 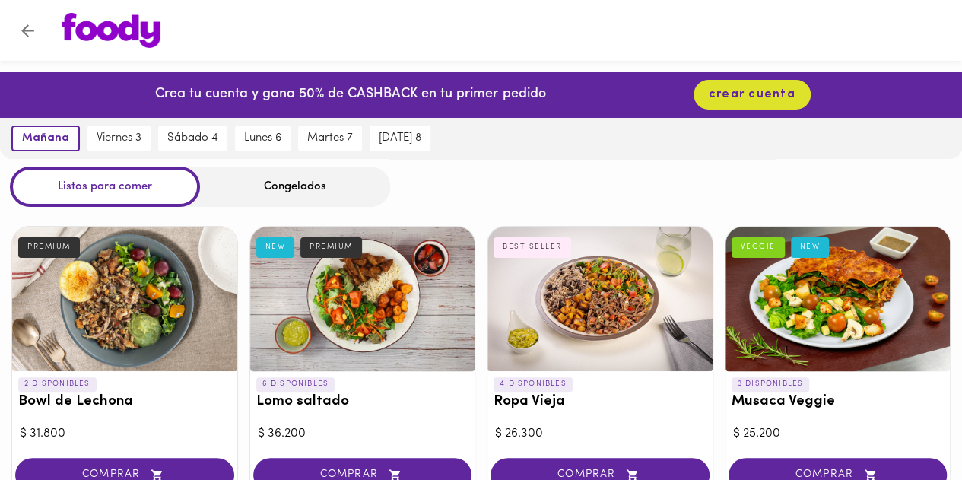 What do you see at coordinates (119, 138) in the screenshot?
I see `span: viernes 3` at bounding box center [119, 138].